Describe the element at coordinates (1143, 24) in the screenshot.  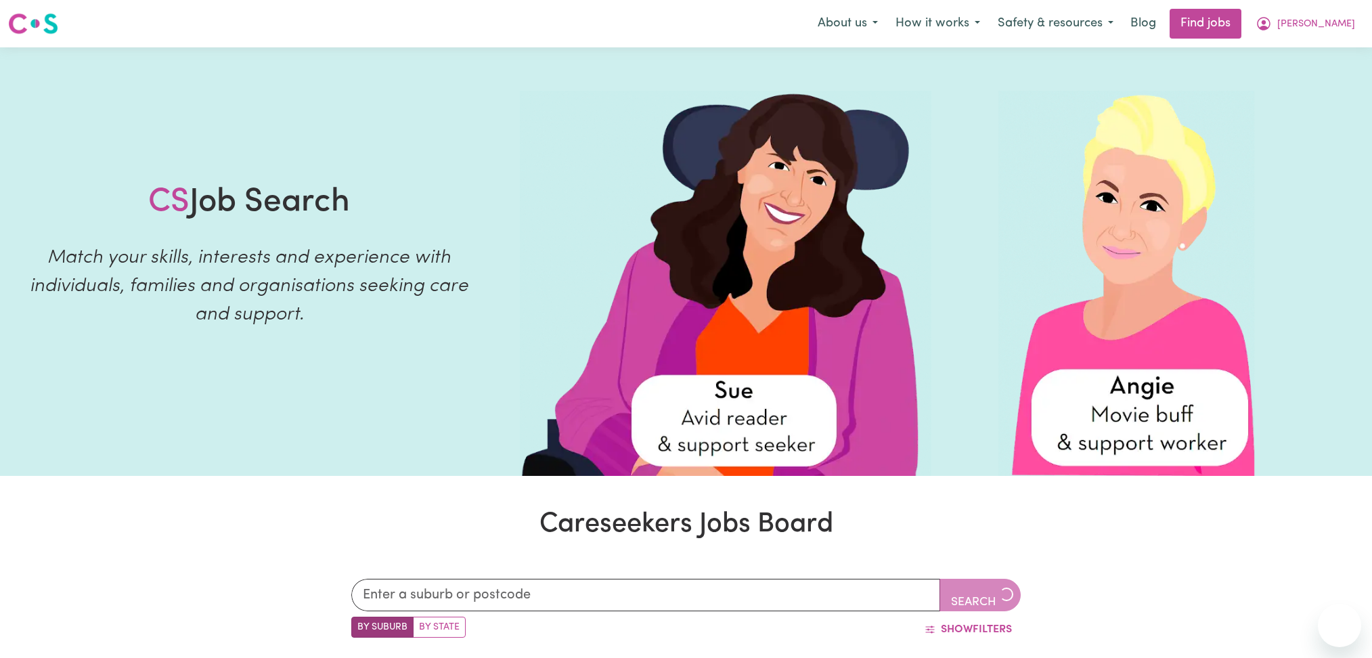
I see `a: Blog` at that location.